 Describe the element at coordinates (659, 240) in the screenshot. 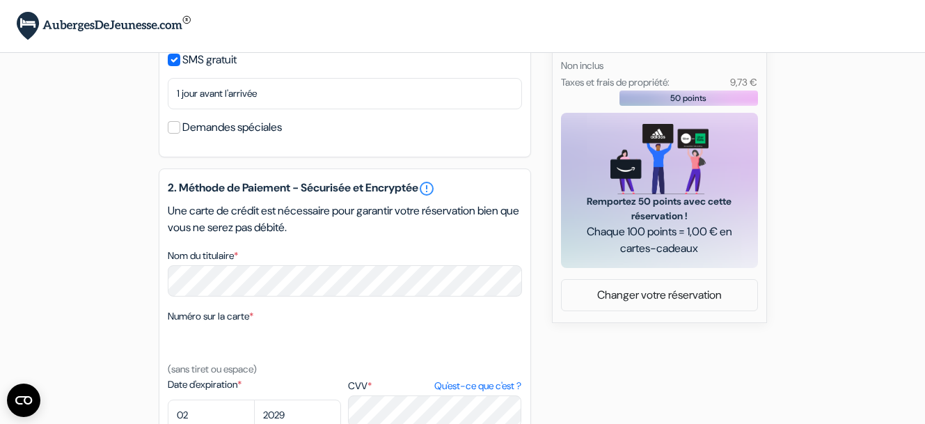

I see `span: Chaque 100 points = 1,00 € en cartes-cadeaux` at that location.